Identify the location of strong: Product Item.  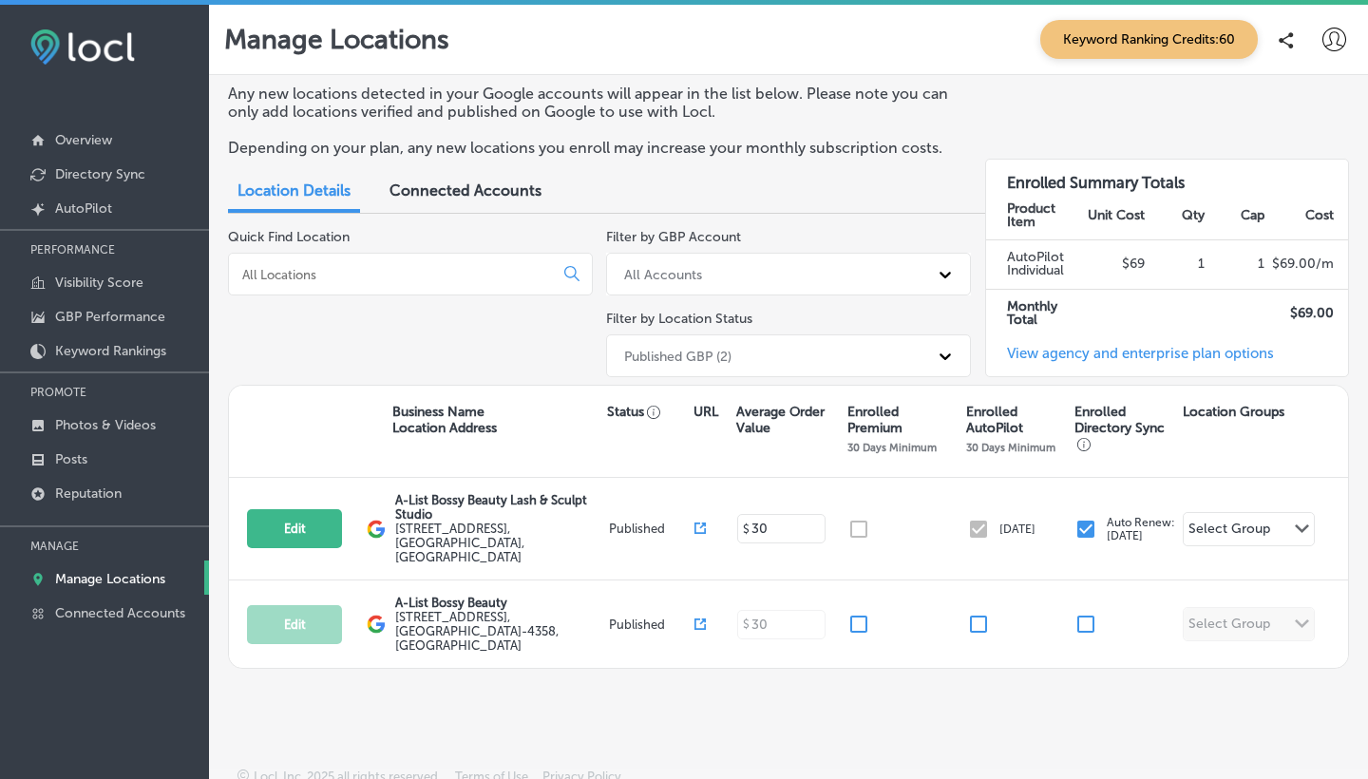
(1031, 215).